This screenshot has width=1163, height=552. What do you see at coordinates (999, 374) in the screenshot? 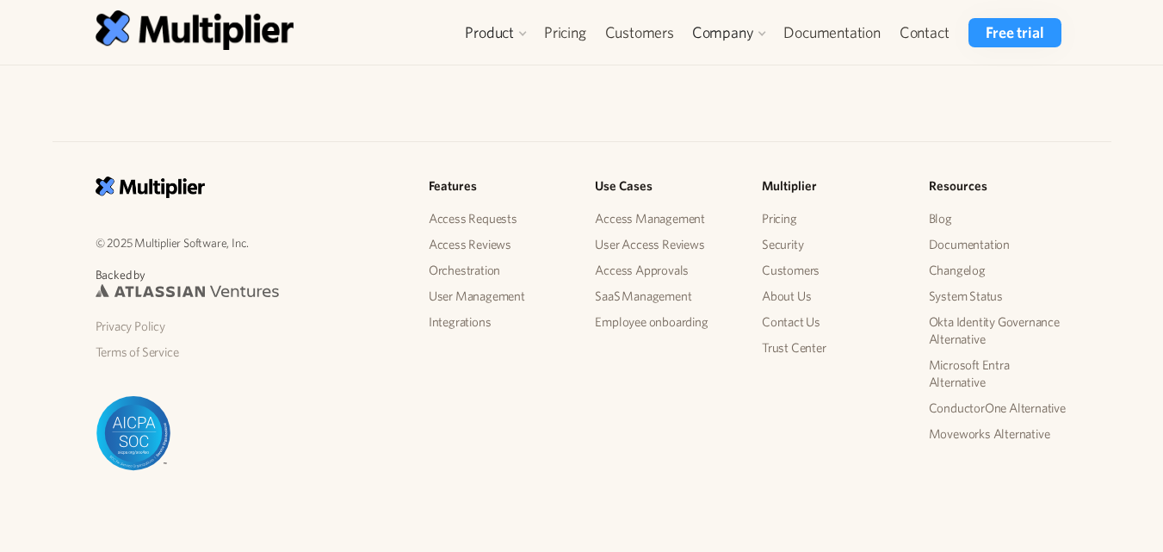
I see `a: Microsoft Entra Alternative` at bounding box center [999, 374].